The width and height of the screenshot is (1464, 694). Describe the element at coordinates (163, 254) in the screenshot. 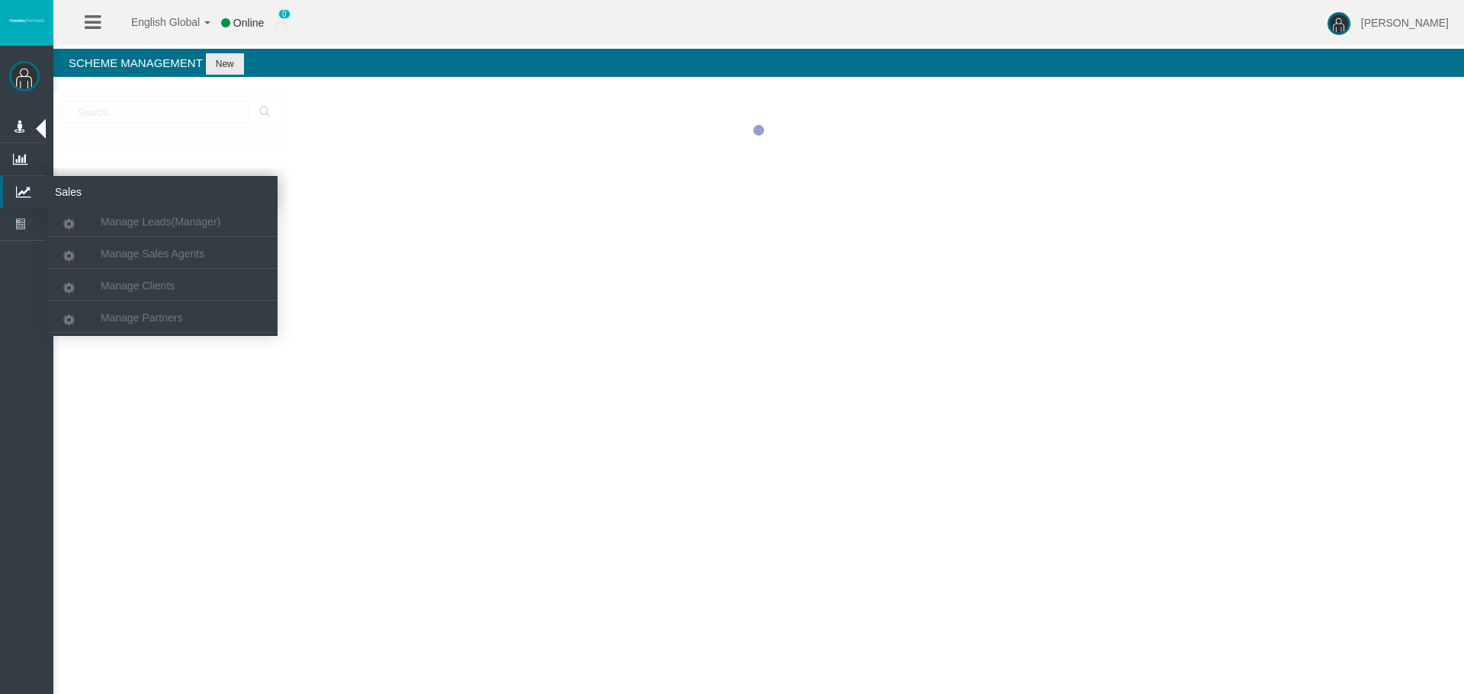

I see `a: Manage Sales Agents` at that location.